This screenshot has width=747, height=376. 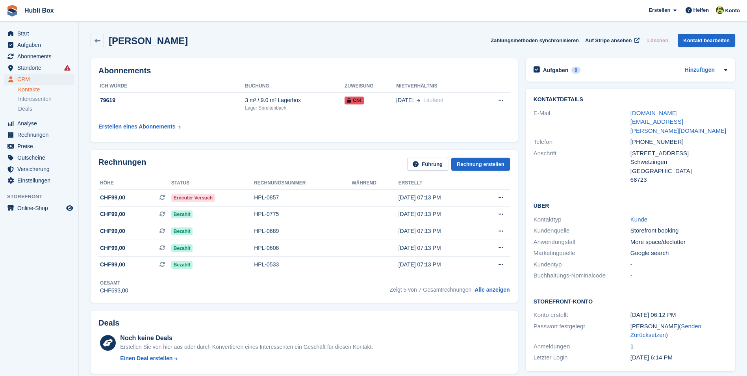 I want to click on a: Alle anzeigen, so click(x=492, y=289).